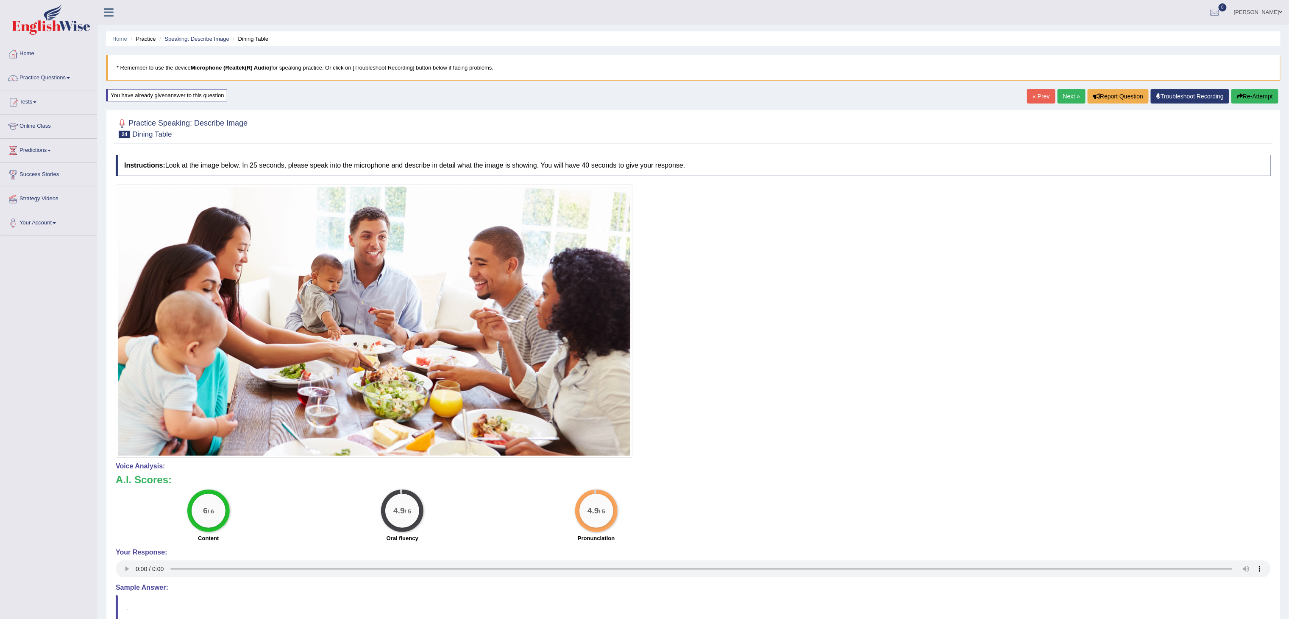 This screenshot has height=619, width=1289. Describe the element at coordinates (167, 95) in the screenshot. I see `div: You have already given answer to this question` at that location.